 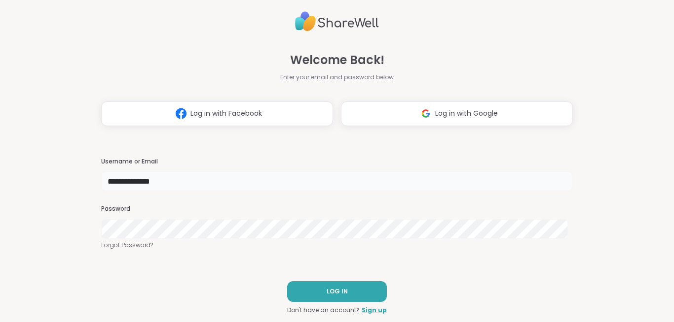 What do you see at coordinates (457, 114) in the screenshot?
I see `button: Log in with Google` at bounding box center [457, 114].